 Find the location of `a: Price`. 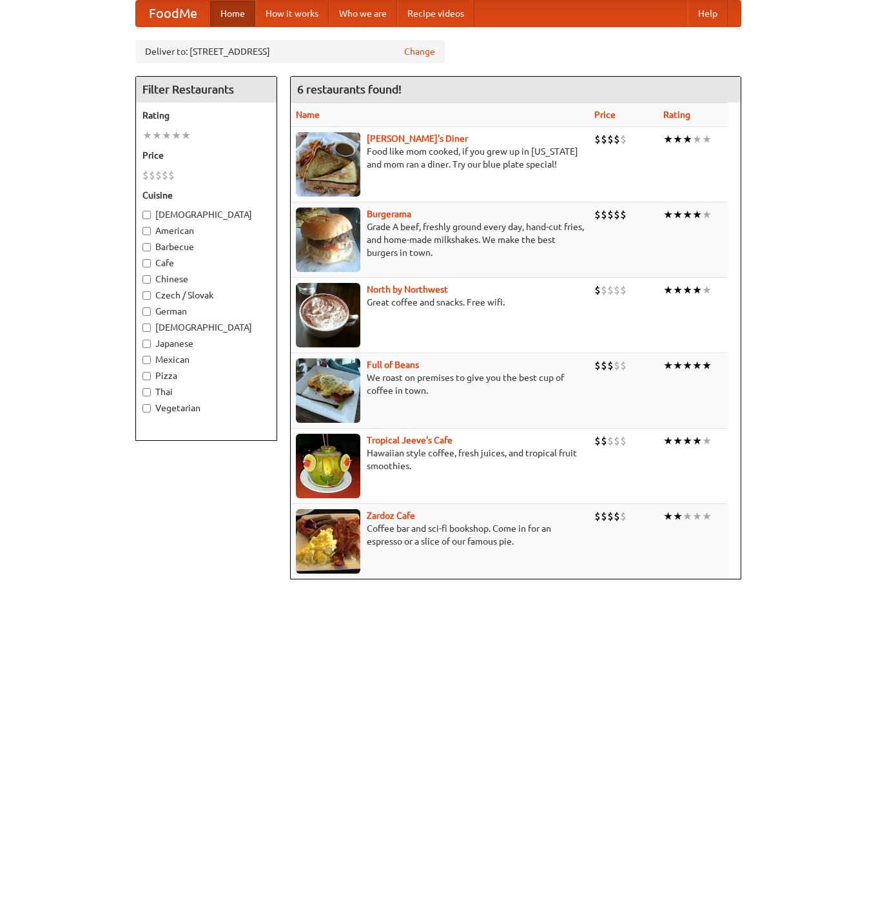

a: Price is located at coordinates (605, 115).